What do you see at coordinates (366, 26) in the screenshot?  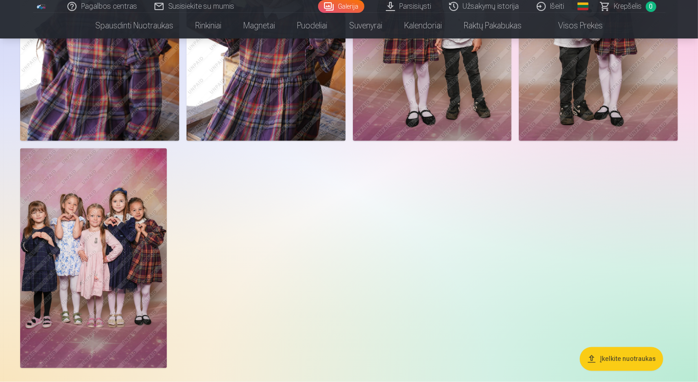 I see `a: Suvenyrai` at bounding box center [366, 26].